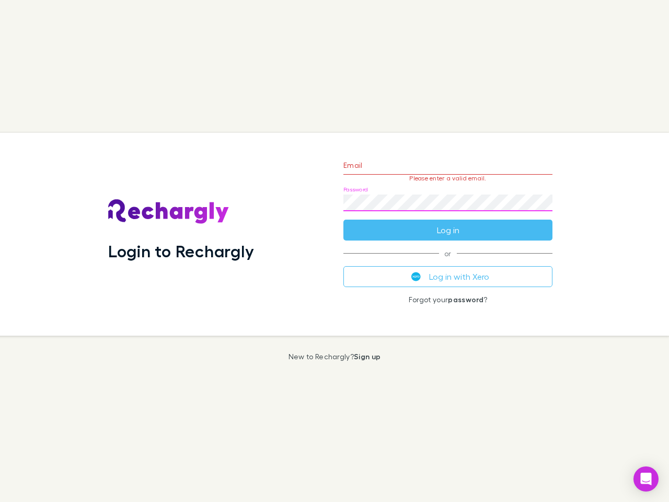  I want to click on img: Xero's logo, so click(416, 276).